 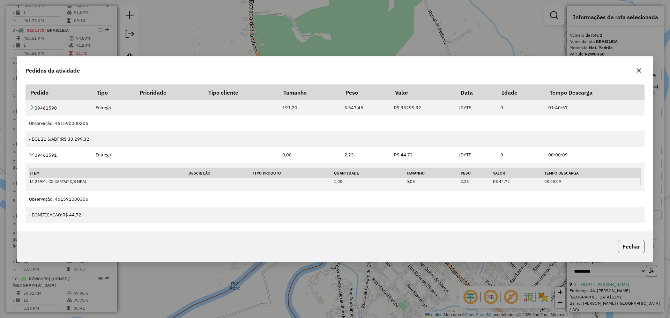 I want to click on button: Fechar, so click(x=632, y=246).